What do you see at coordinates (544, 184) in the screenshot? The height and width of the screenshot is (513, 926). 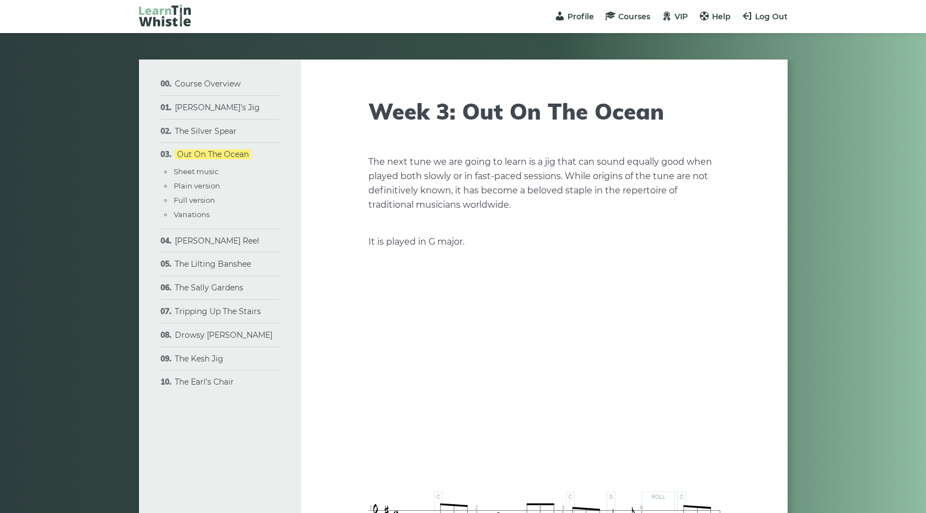 I see `p: The next tune we are going to learn is a jig that can sound equally good when played both slowly ...` at bounding box center [544, 184].